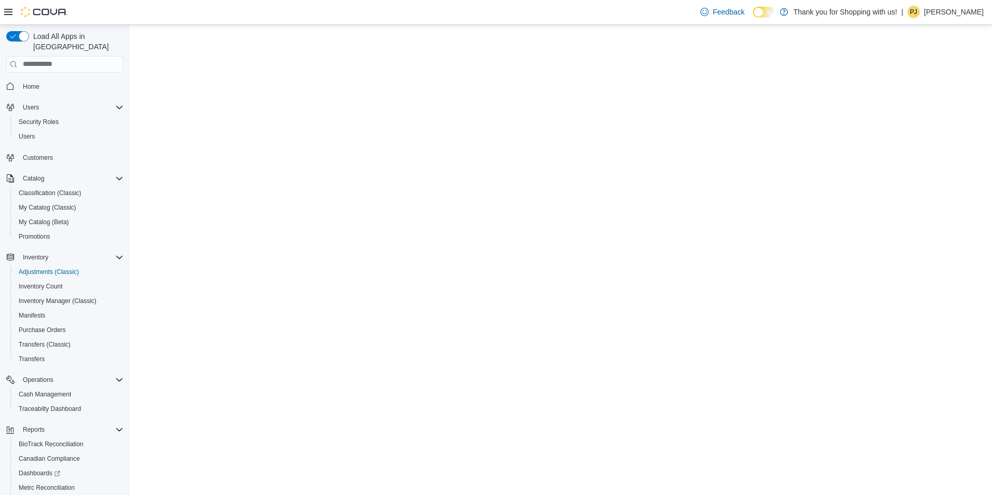  I want to click on a: Manifests, so click(32, 316).